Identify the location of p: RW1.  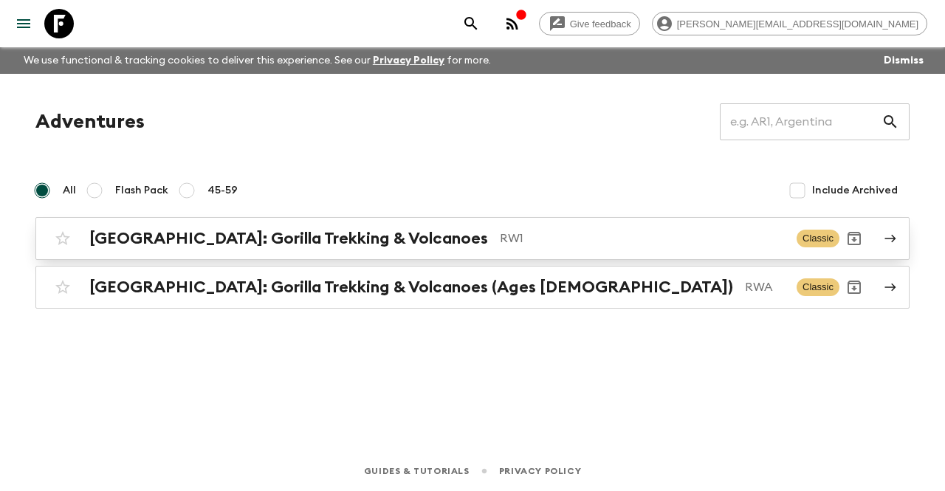
(642, 238).